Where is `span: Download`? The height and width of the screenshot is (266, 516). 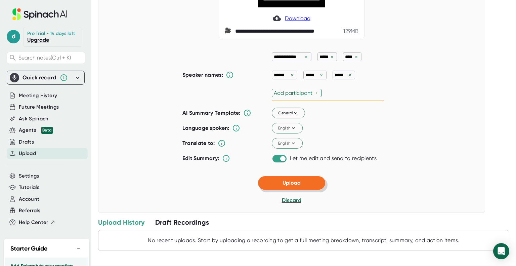 span: Download is located at coordinates (297, 18).